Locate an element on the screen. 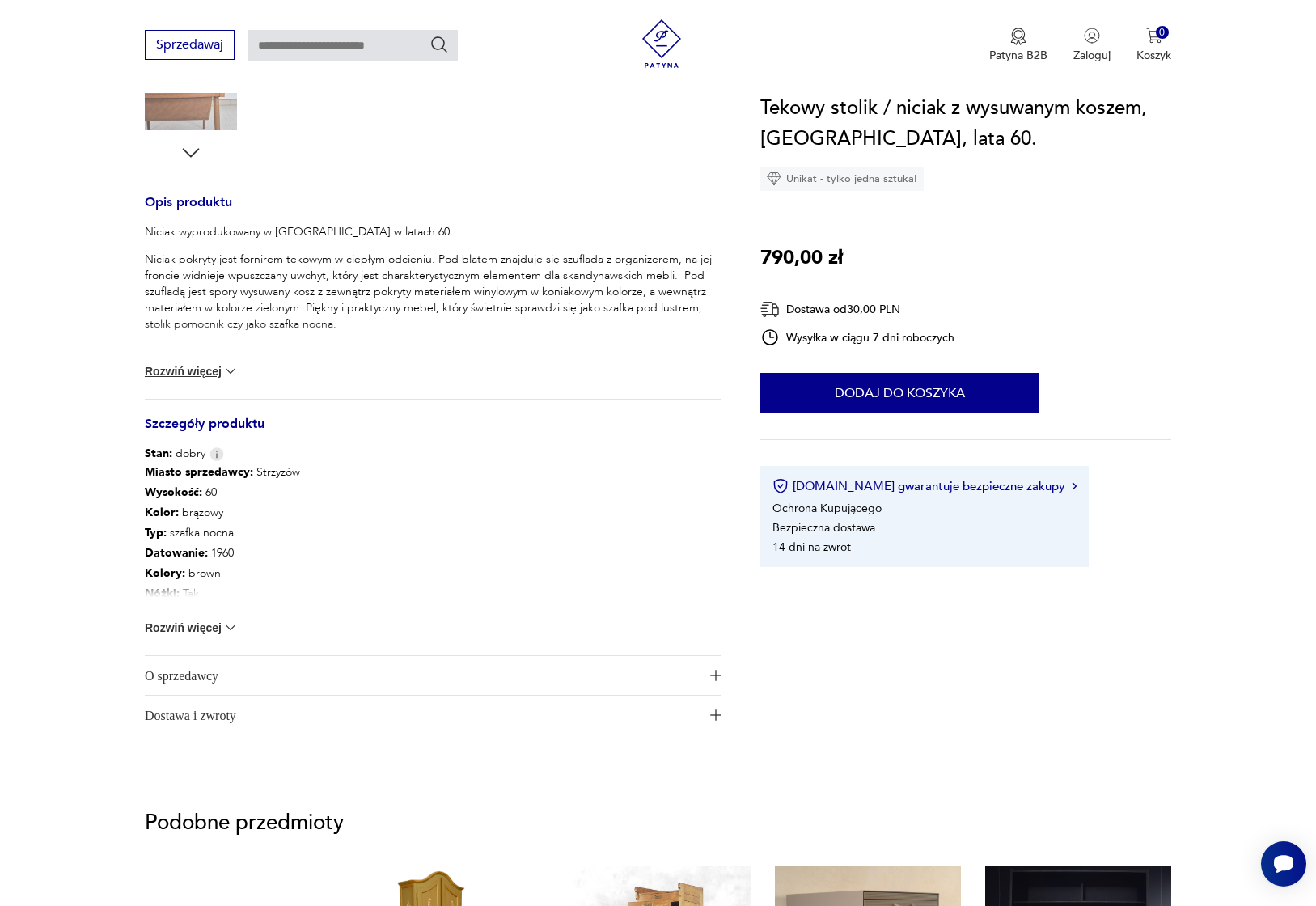 The width and height of the screenshot is (1316, 906). button: Patyna B2B is located at coordinates (1018, 45).